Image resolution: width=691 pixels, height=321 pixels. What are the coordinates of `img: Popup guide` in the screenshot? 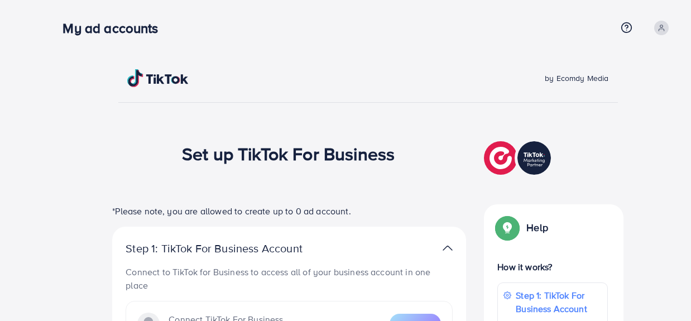 It's located at (507, 228).